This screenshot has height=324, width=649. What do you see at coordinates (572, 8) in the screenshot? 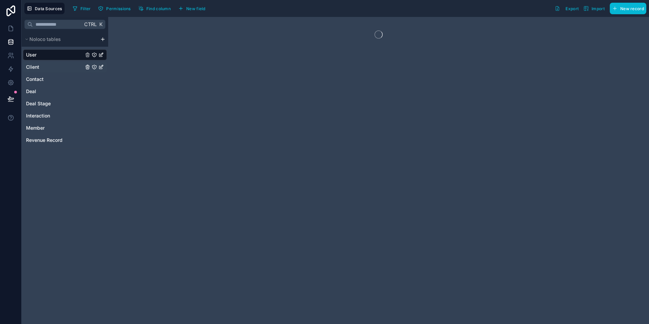
I see `span: Export` at bounding box center [572, 8].